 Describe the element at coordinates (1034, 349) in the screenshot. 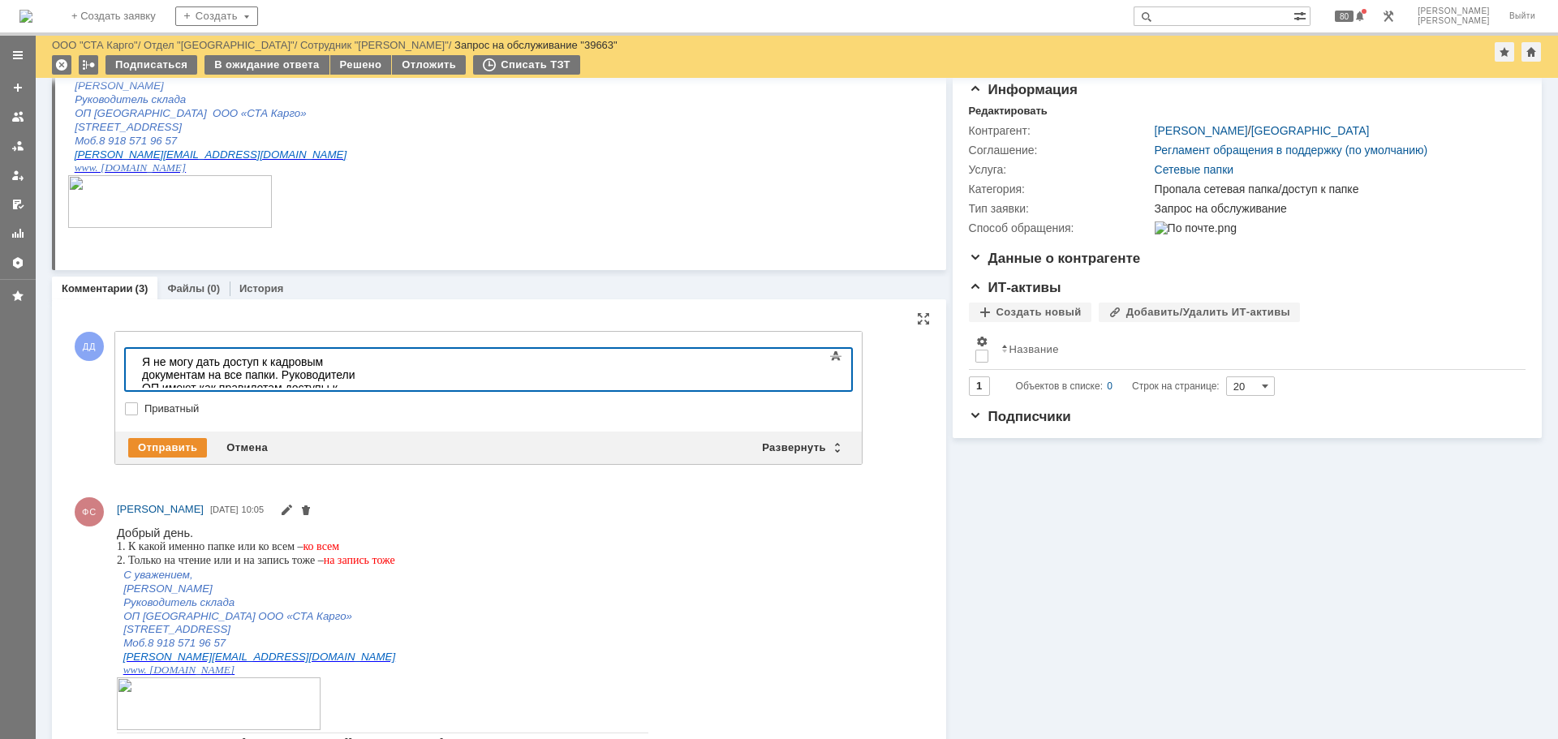

I see `div: Название` at that location.